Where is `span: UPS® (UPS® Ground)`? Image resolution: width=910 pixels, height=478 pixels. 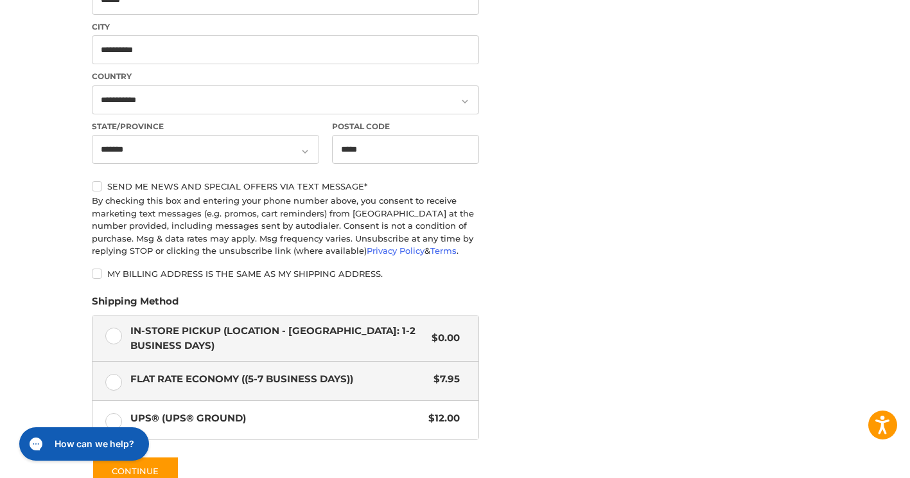
span: UPS® (UPS® Ground) is located at coordinates (276, 418).